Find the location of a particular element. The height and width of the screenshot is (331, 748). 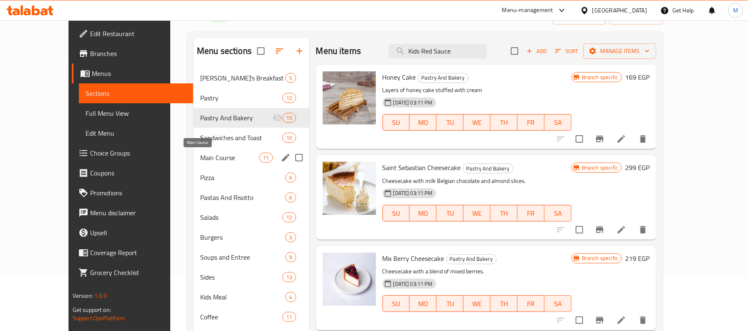

span: Pastas And Risotto is located at coordinates (243, 198).